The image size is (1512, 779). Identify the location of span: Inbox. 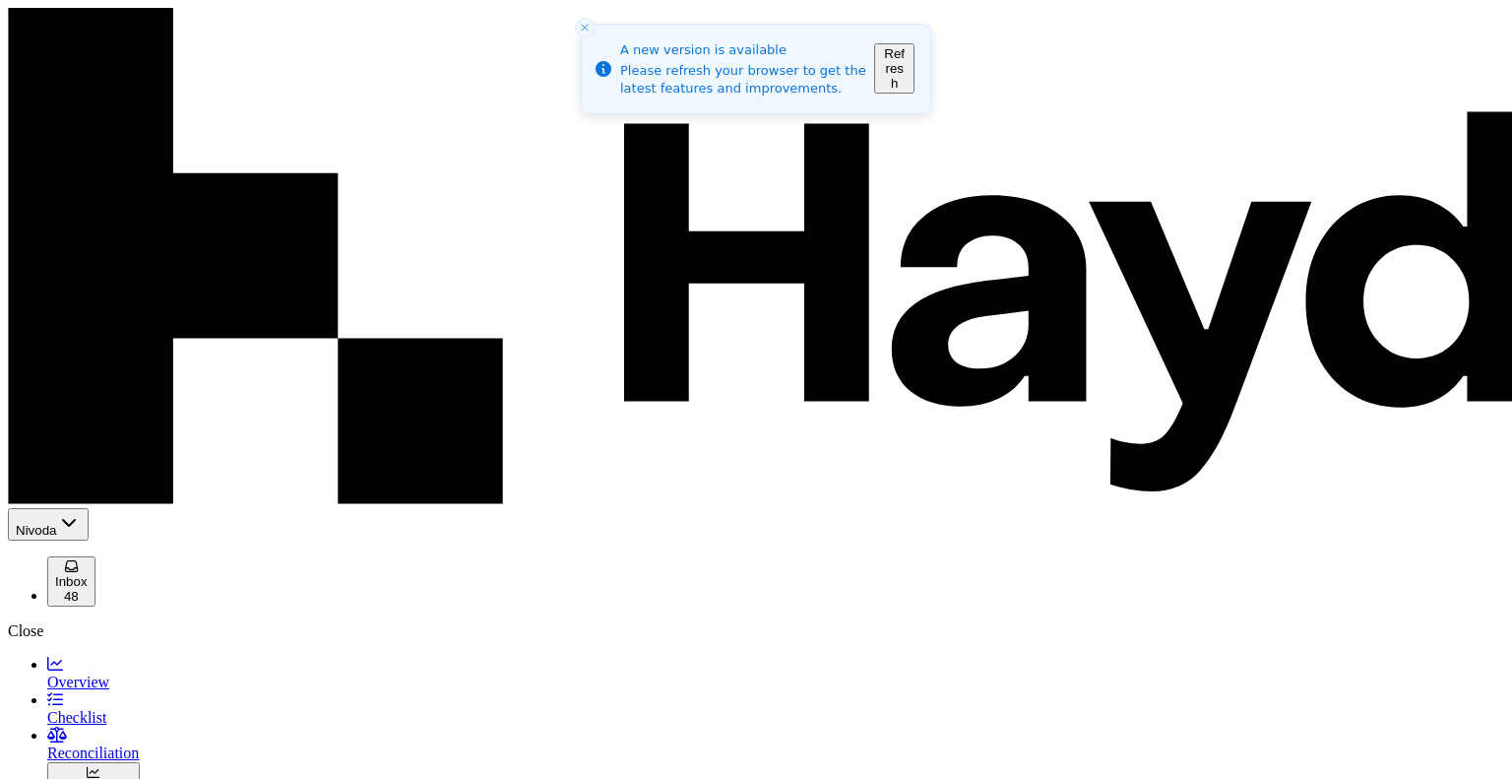
(71, 581).